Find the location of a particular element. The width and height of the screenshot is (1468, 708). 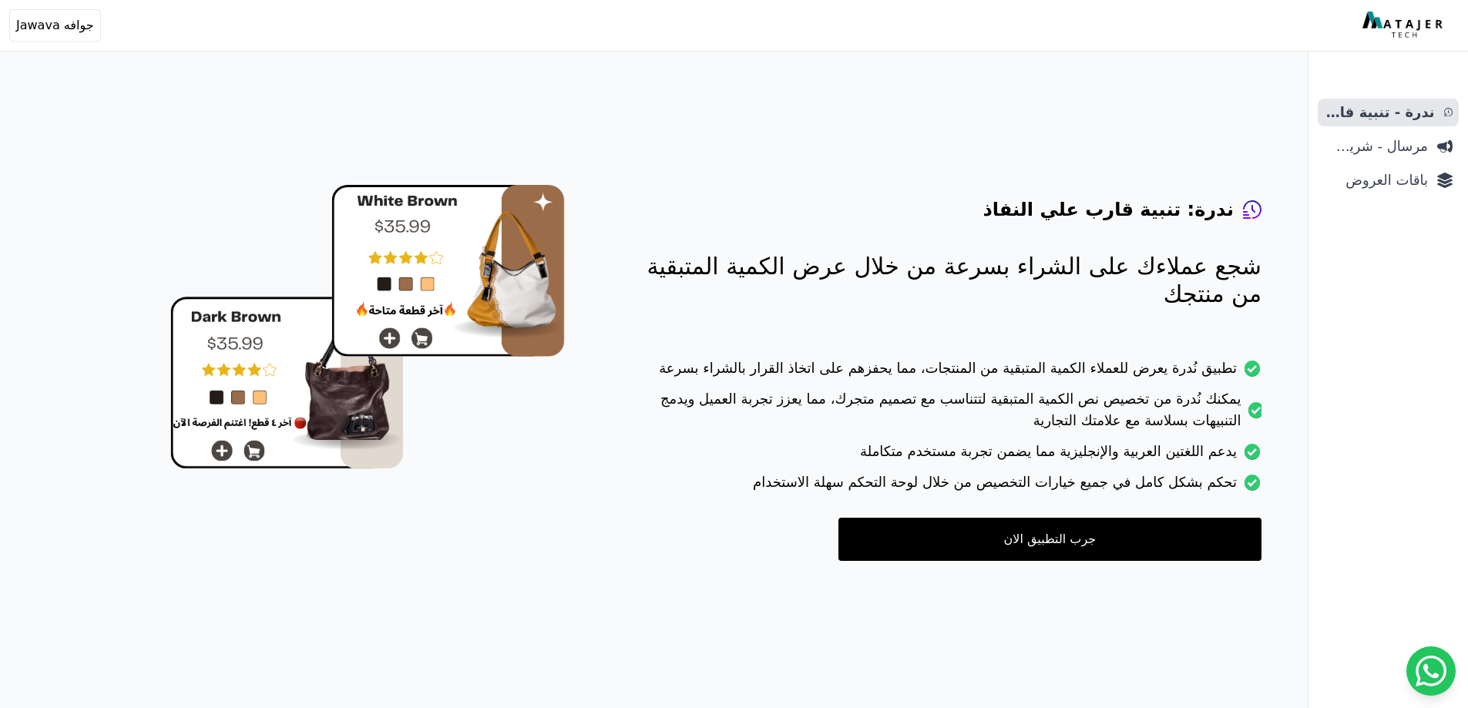

li: تطبيق نُدرة يعرض للعملاء الكمية المتبقية من المنتجات، مما يحفزهم على اتخاذ القرار بالشراء بسرعة is located at coordinates (944, 373).